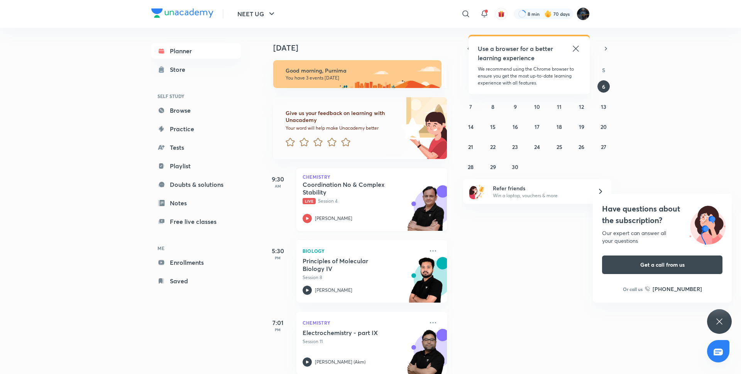 Image resolution: width=741 pixels, height=374 pixels. Describe the element at coordinates (196, 110) in the screenshot. I see `a: Browse` at that location.